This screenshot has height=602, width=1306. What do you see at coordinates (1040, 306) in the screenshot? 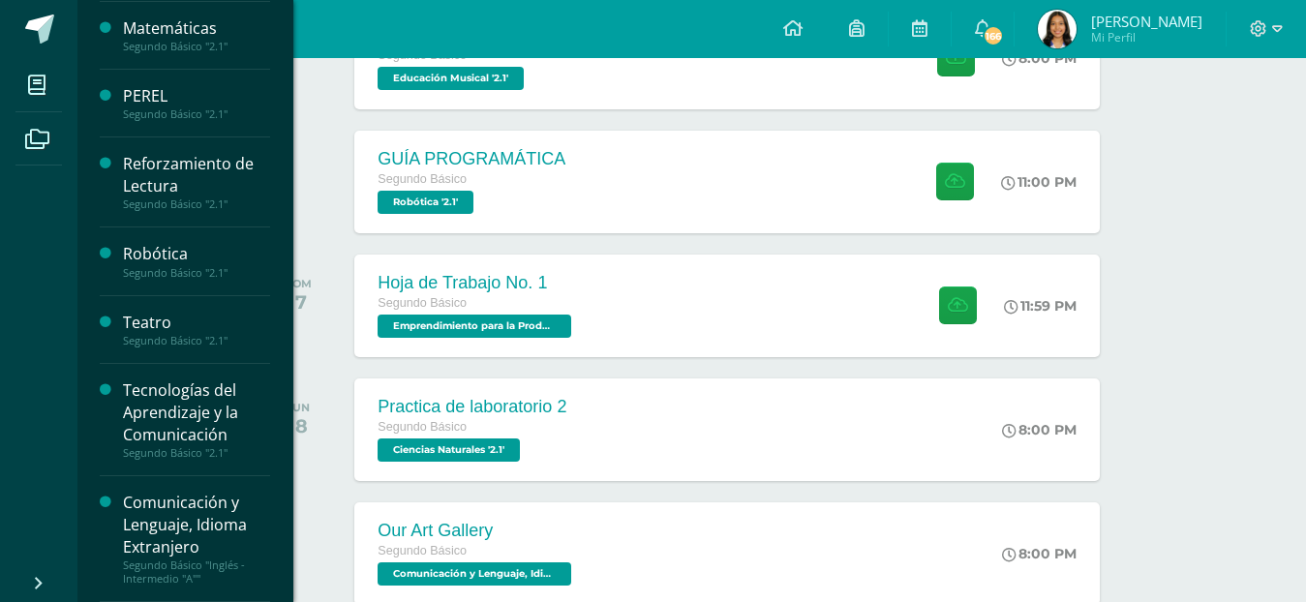
I see `div: 11:59 PM` at bounding box center [1040, 306].